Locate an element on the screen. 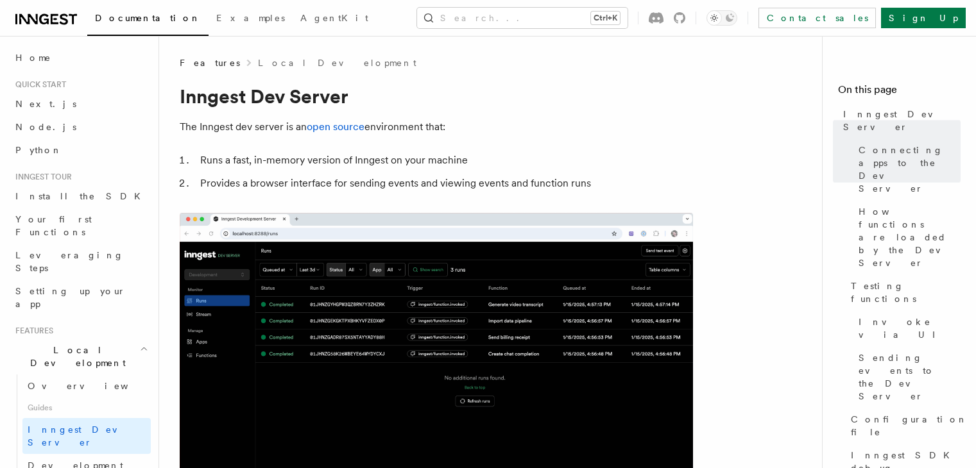 Image resolution: width=976 pixels, height=468 pixels. span: How functions are loaded by the Dev Server is located at coordinates (909, 237).